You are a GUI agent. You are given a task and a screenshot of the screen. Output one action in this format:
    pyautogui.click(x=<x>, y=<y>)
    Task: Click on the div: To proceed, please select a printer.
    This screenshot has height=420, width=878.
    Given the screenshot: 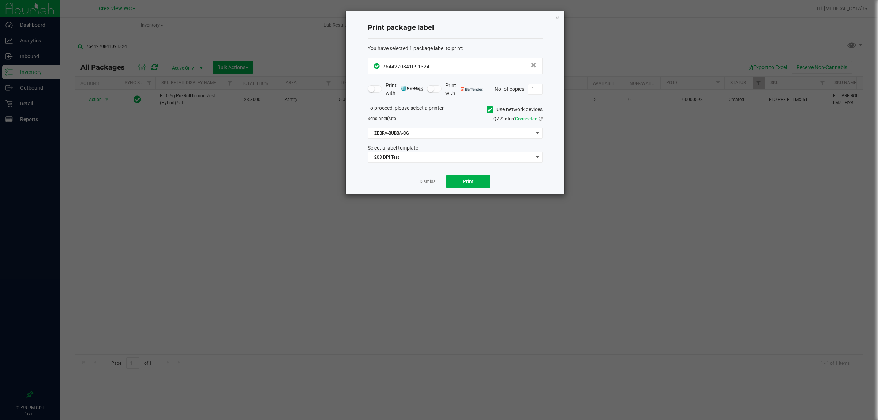 What is the action you would take?
    pyautogui.click(x=455, y=110)
    